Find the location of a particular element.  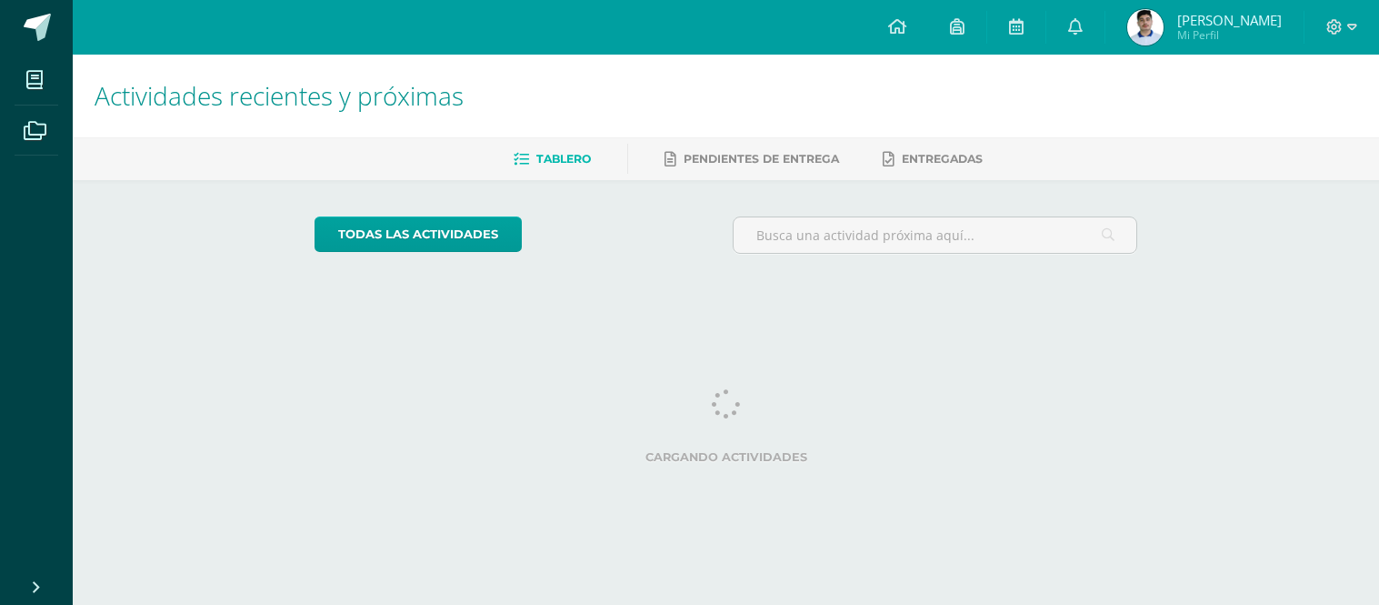

a: Pendientes de entrega is located at coordinates (752, 159).